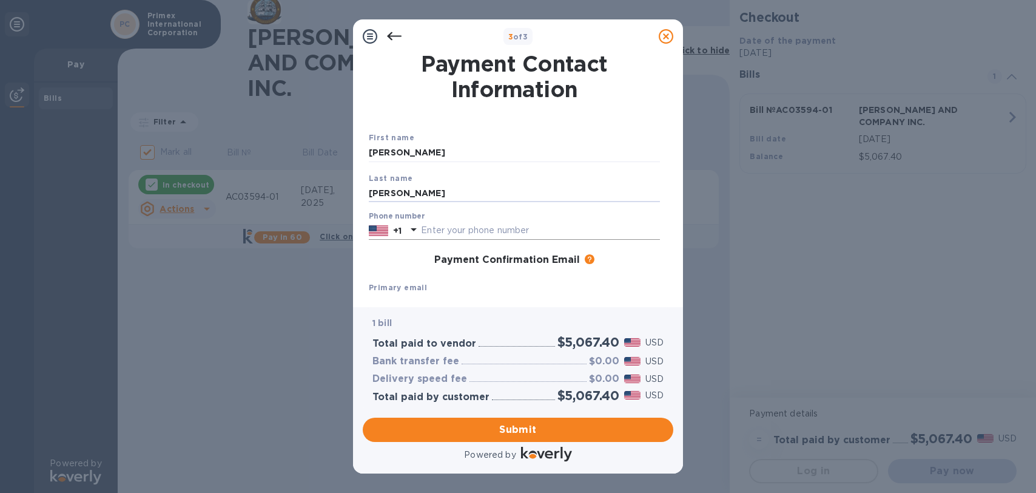  What do you see at coordinates (518, 36) in the screenshot?
I see `b: of 3` at bounding box center [518, 36].